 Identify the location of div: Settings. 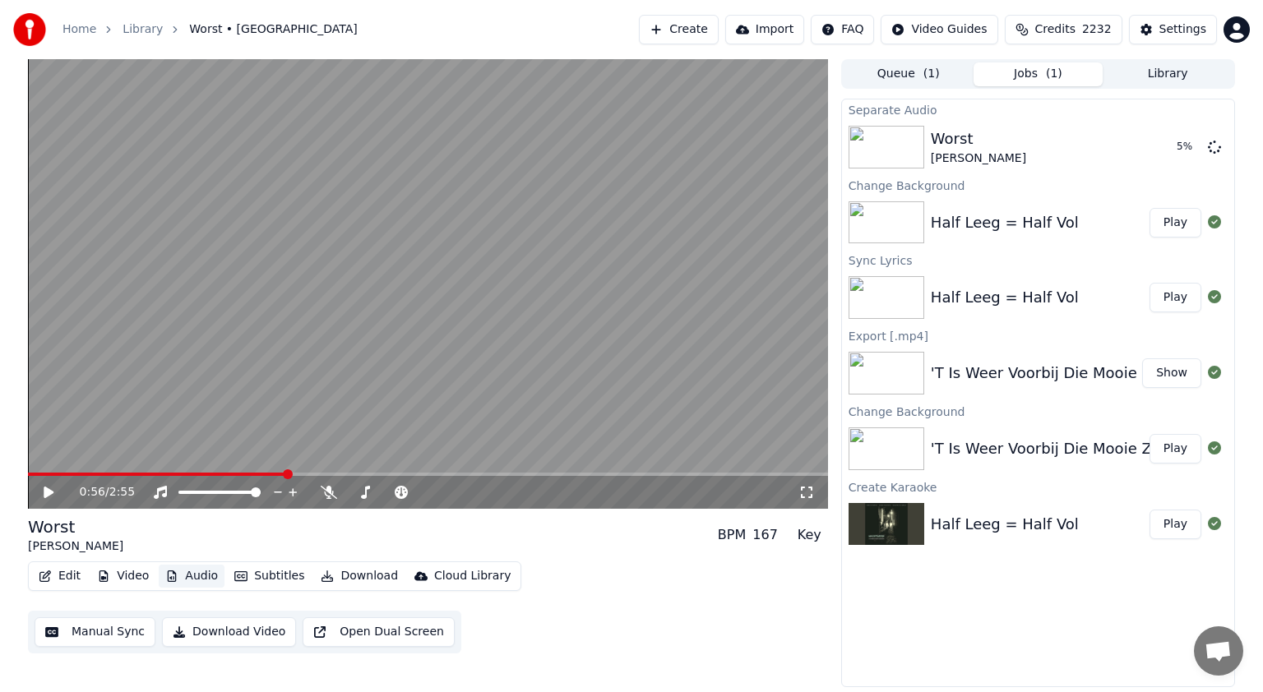
(1182, 30).